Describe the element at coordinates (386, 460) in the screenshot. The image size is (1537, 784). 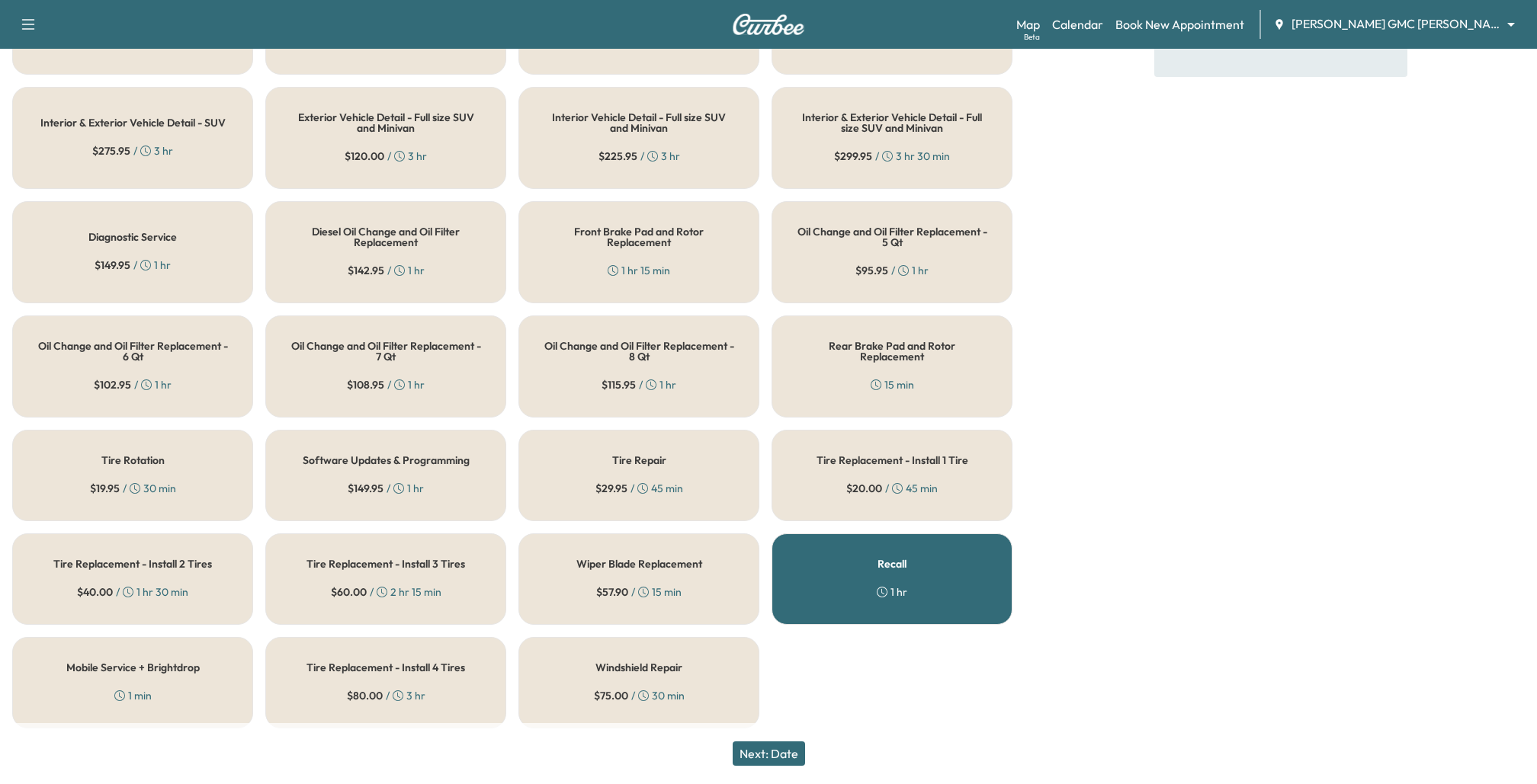
I see `h5: Software Updates & Programming` at that location.